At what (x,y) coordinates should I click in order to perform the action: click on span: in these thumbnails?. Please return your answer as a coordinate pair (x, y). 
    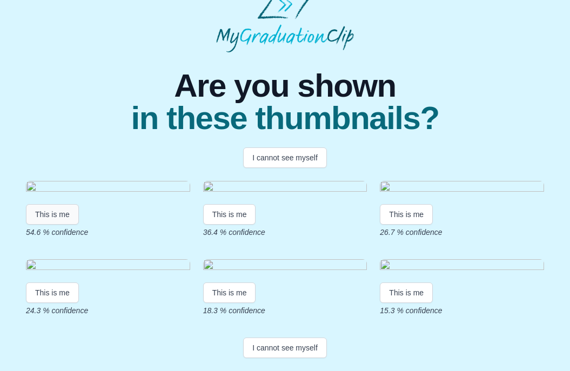
    Looking at the image, I should click on (285, 118).